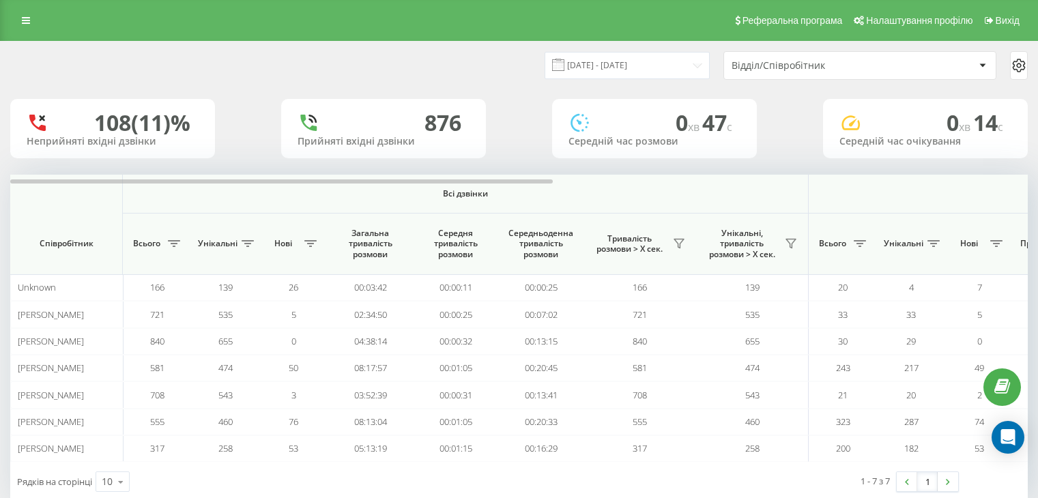 This screenshot has width=1038, height=498. I want to click on span: 74, so click(979, 422).